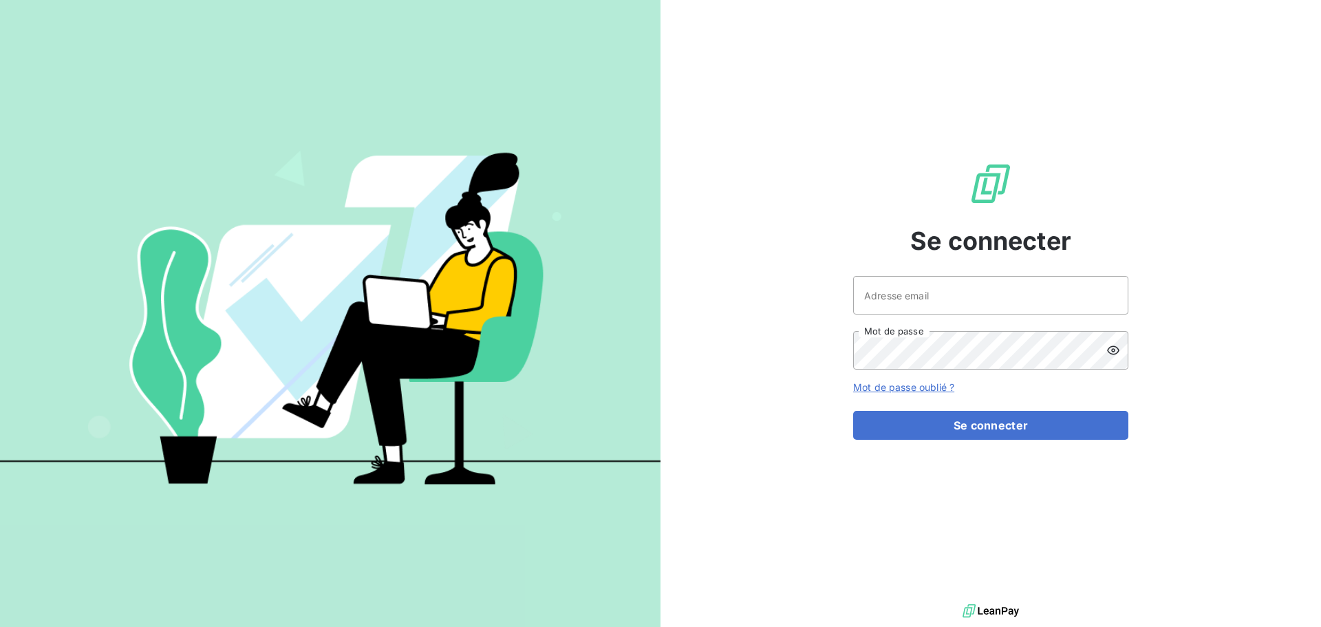  What do you see at coordinates (990, 295) in the screenshot?
I see `input: placeholder` at bounding box center [990, 295].